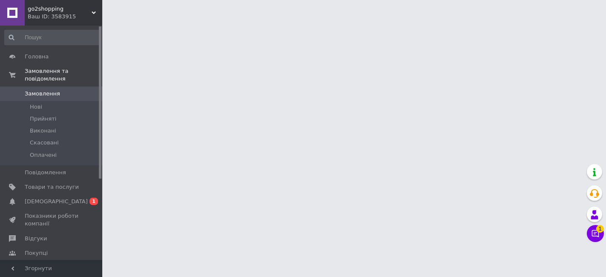 Image resolution: width=606 pixels, height=277 pixels. I want to click on span: Головна, so click(37, 57).